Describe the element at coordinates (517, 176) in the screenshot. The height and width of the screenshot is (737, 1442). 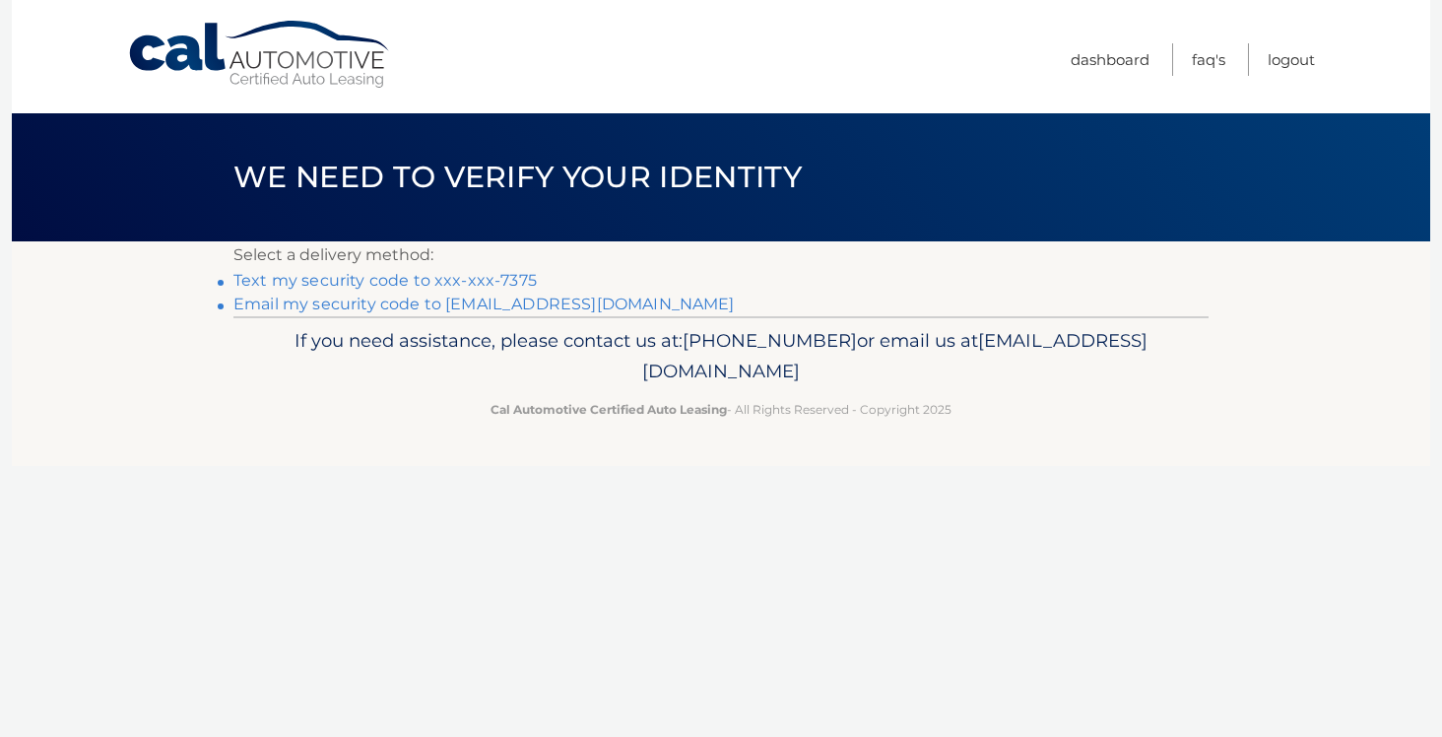
I see `span: We need to verify your identity` at that location.